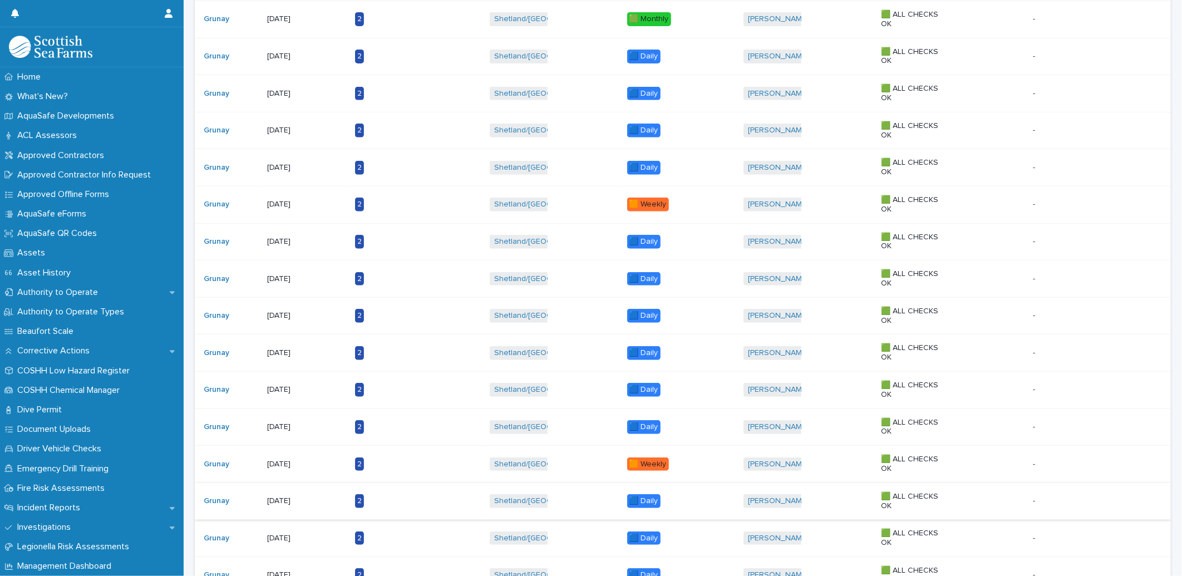  What do you see at coordinates (60, 292) in the screenshot?
I see `p: Authority to Operate` at bounding box center [60, 292].